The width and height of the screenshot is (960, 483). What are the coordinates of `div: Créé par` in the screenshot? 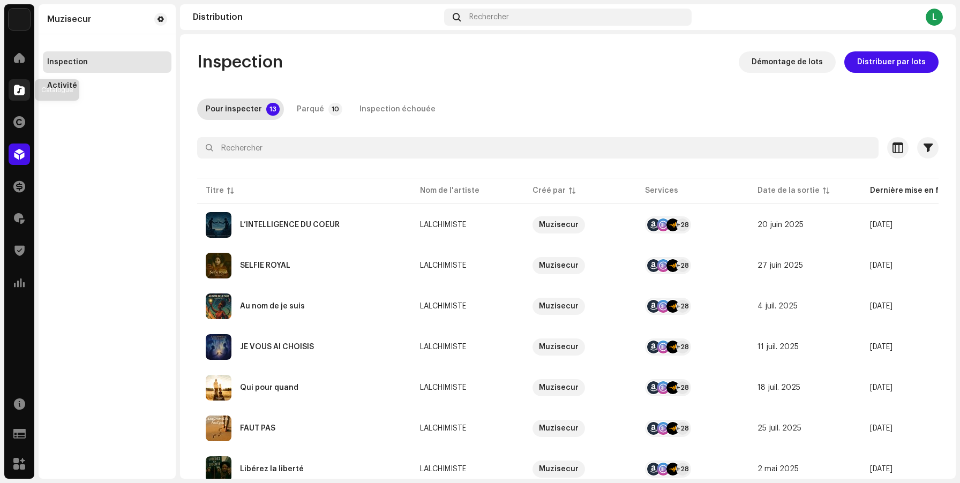 It's located at (549, 191).